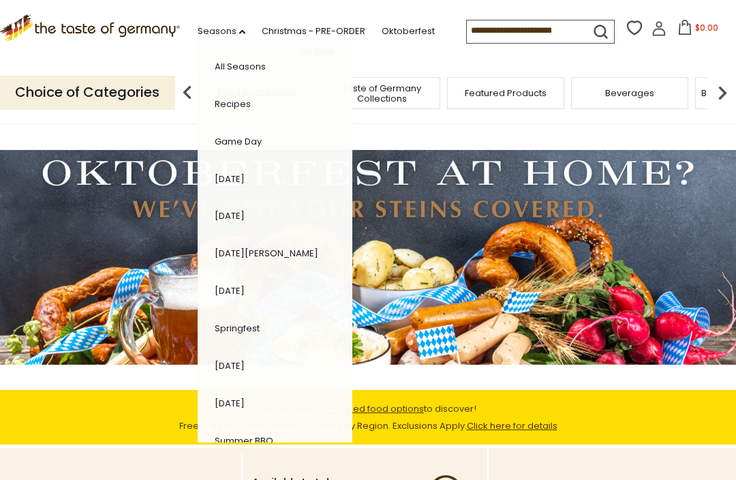 This screenshot has height=480, width=736. What do you see at coordinates (630, 93) in the screenshot?
I see `span: Beverages` at bounding box center [630, 93].